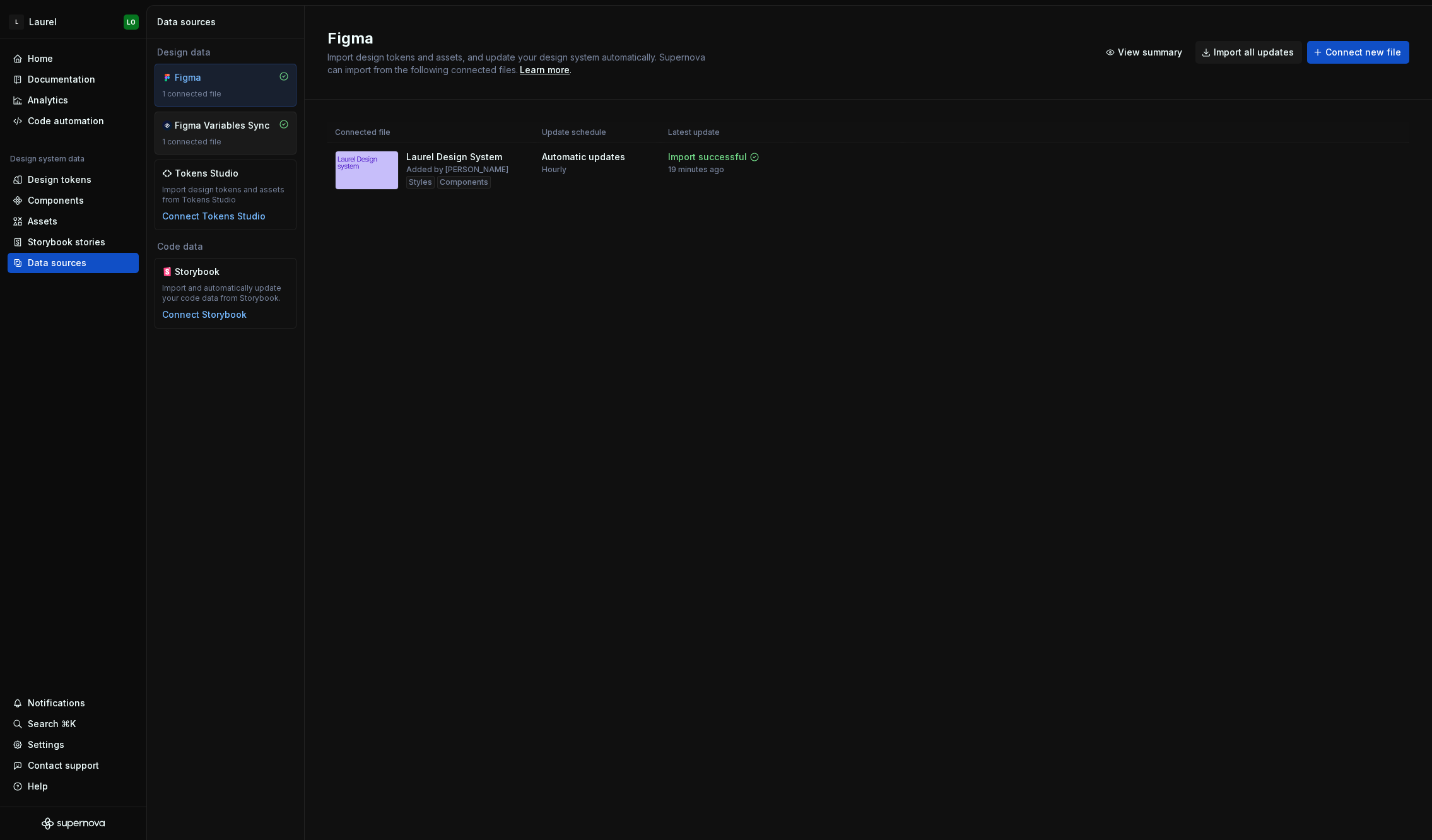  I want to click on div: Assets, so click(42, 222).